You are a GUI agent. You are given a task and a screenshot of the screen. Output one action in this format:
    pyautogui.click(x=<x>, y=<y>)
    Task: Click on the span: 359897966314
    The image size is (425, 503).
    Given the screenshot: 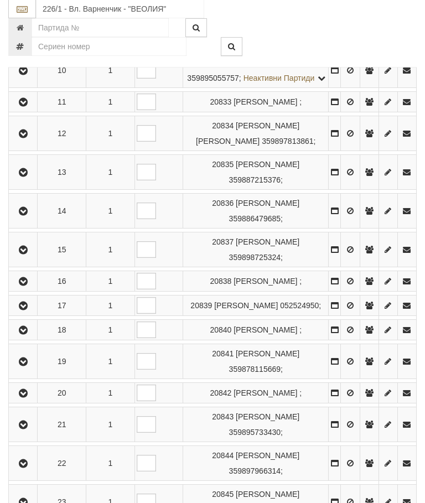 What is the action you would take?
    pyautogui.click(x=255, y=471)
    